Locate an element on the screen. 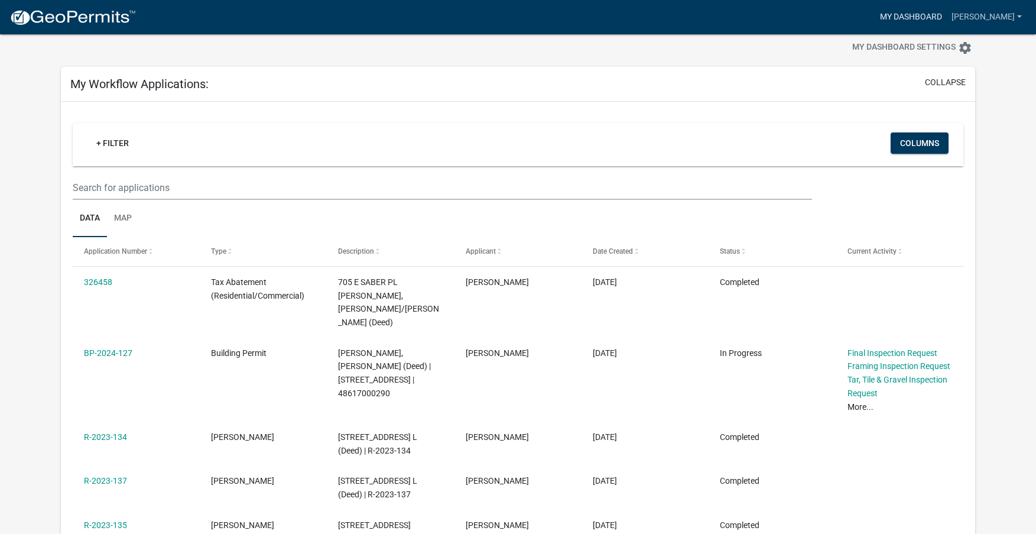 The image size is (1036, 534). span: 705 E SABER PL BLAKENHAGEN, PAUL/DORA (Deed) is located at coordinates (388, 302).